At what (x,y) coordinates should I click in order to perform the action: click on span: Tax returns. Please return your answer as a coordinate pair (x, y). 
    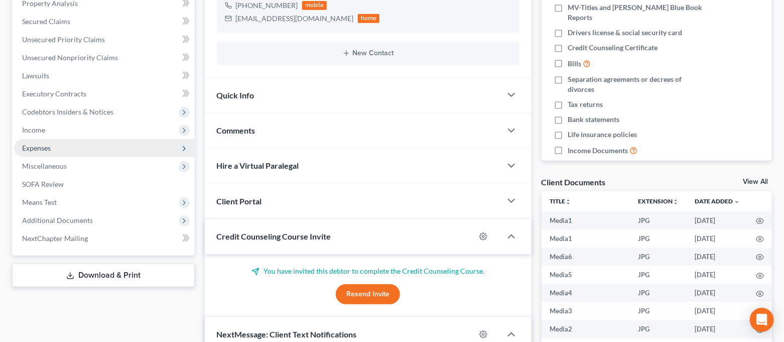
    Looking at the image, I should click on (585, 104).